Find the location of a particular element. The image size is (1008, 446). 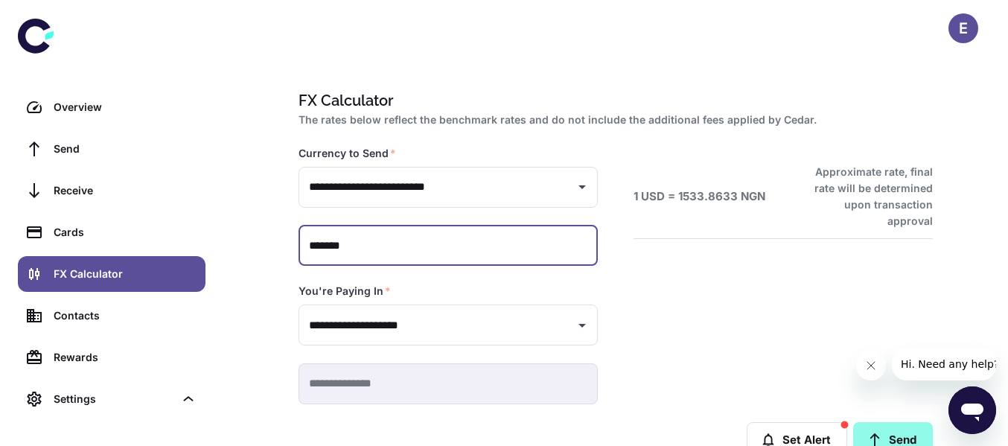

div: Send is located at coordinates (125, 149).